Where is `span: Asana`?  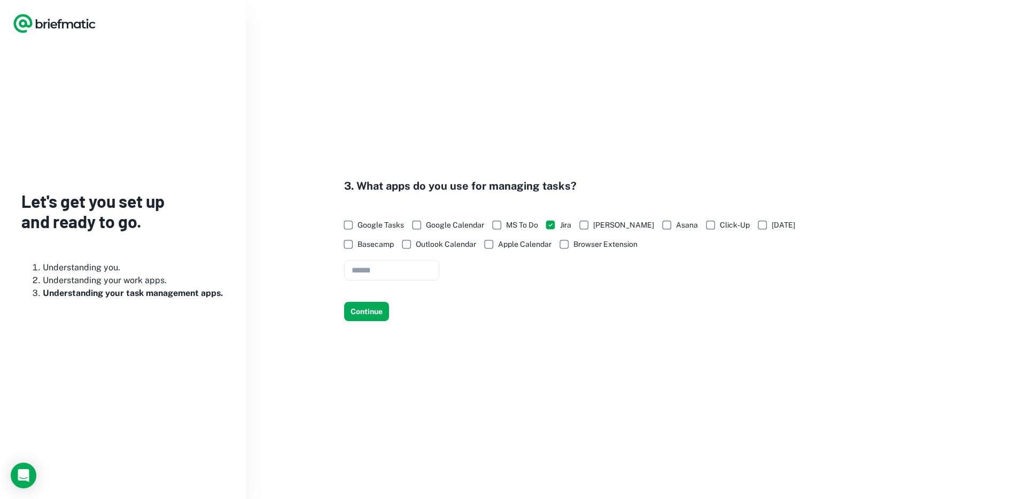 span: Asana is located at coordinates (686, 225).